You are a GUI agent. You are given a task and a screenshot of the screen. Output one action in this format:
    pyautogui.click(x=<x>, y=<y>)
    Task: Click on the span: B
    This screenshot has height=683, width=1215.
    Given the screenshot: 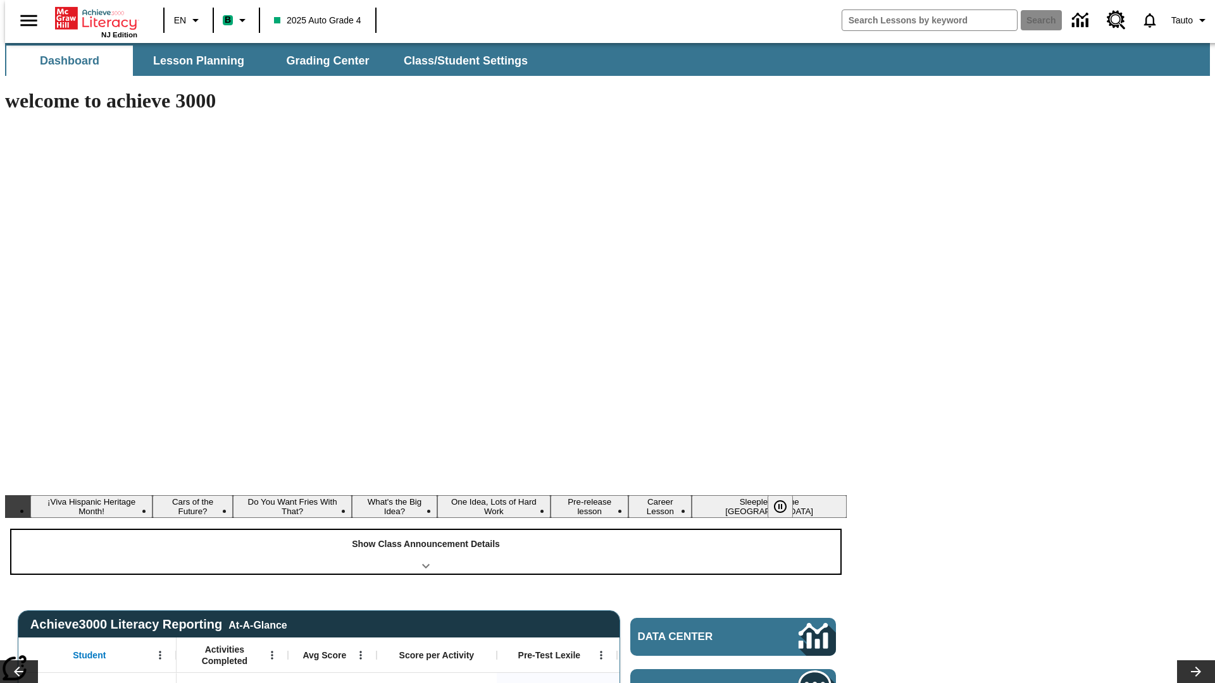 What is the action you would take?
    pyautogui.click(x=228, y=20)
    